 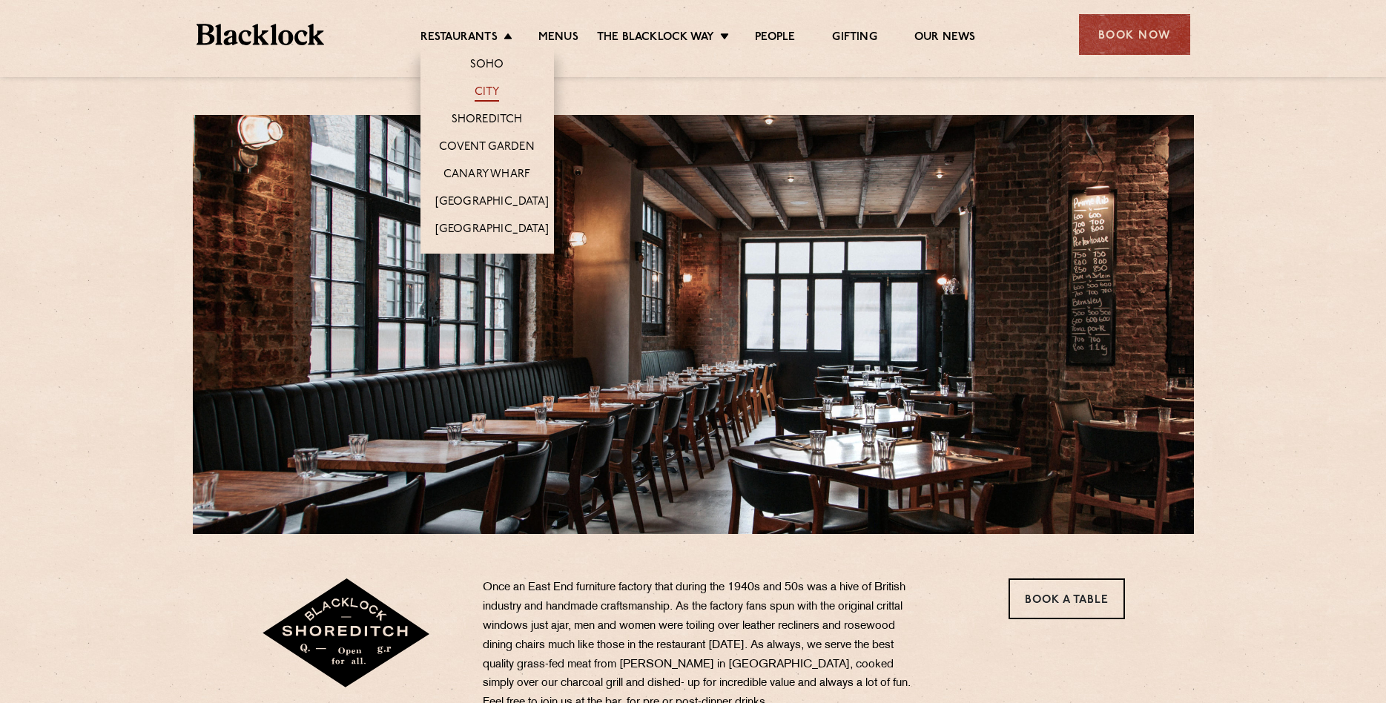 I want to click on a: Shoreditch, so click(x=487, y=121).